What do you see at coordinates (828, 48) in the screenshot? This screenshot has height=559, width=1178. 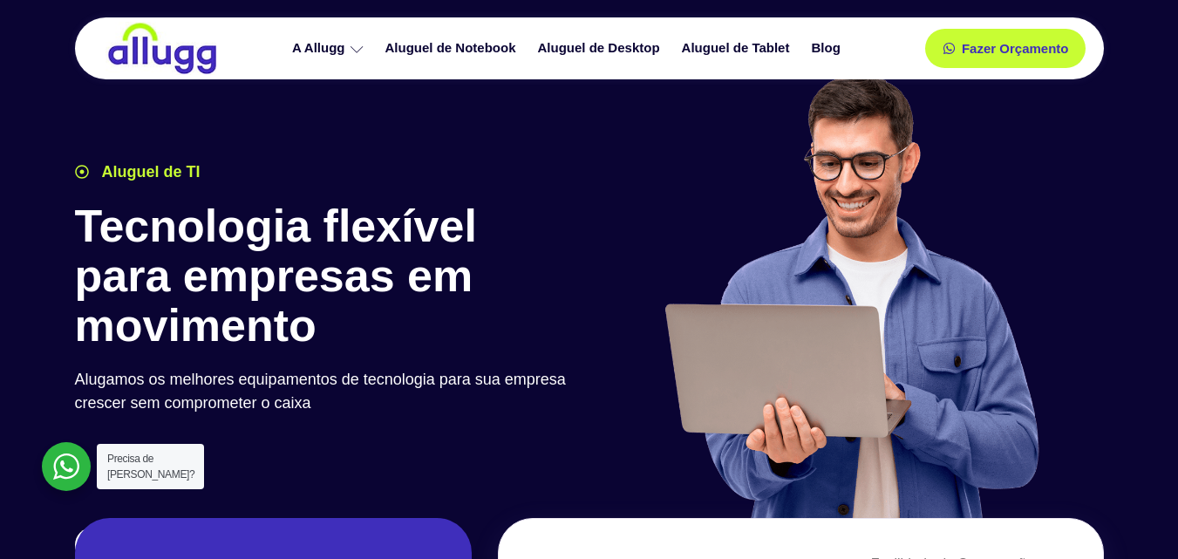 I see `a: Blog` at bounding box center [828, 48].